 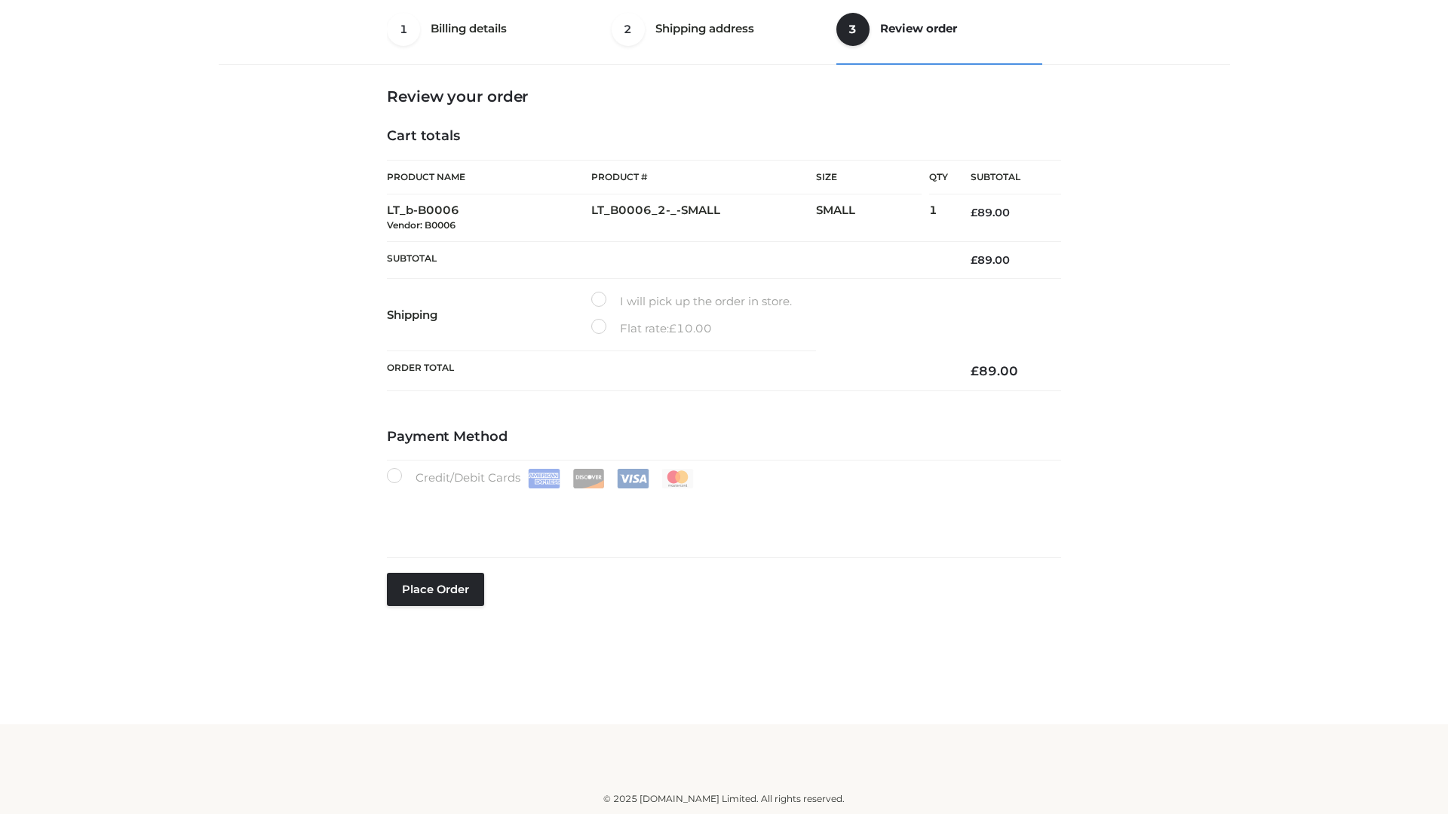 I want to click on img: Visa, so click(x=633, y=479).